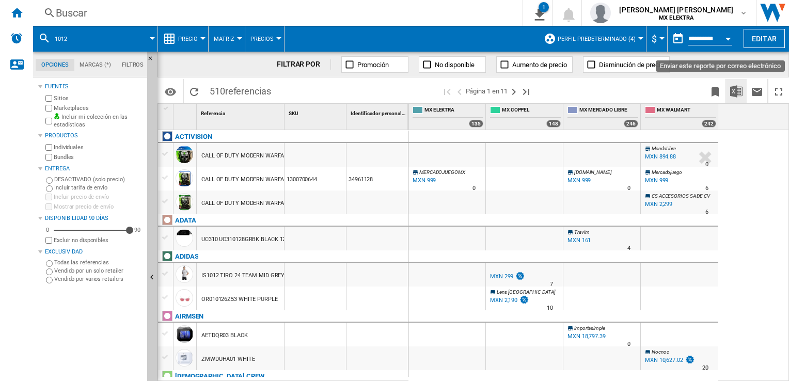 The width and height of the screenshot is (789, 381). I want to click on div: Precios, so click(264, 39).